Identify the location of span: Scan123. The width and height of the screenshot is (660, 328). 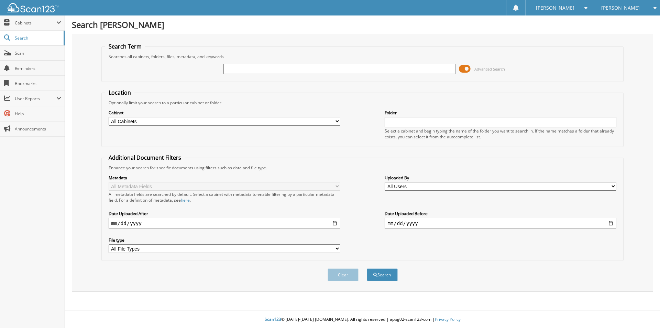
(273, 319).